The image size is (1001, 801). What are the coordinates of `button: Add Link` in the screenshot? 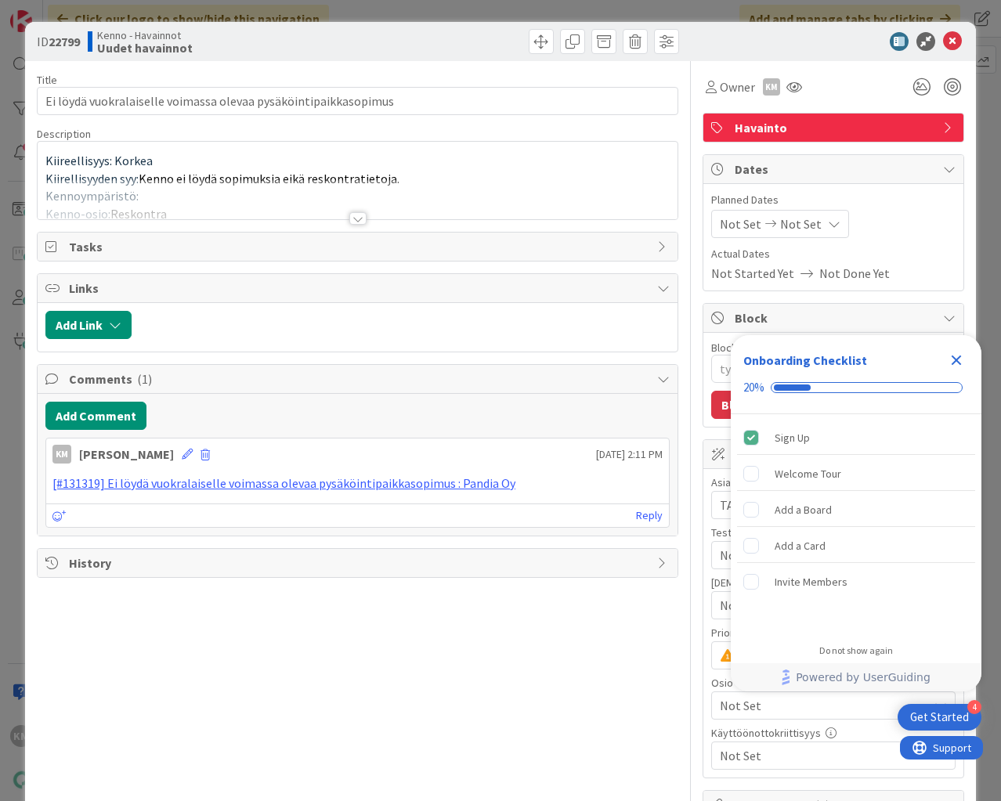 It's located at (88, 325).